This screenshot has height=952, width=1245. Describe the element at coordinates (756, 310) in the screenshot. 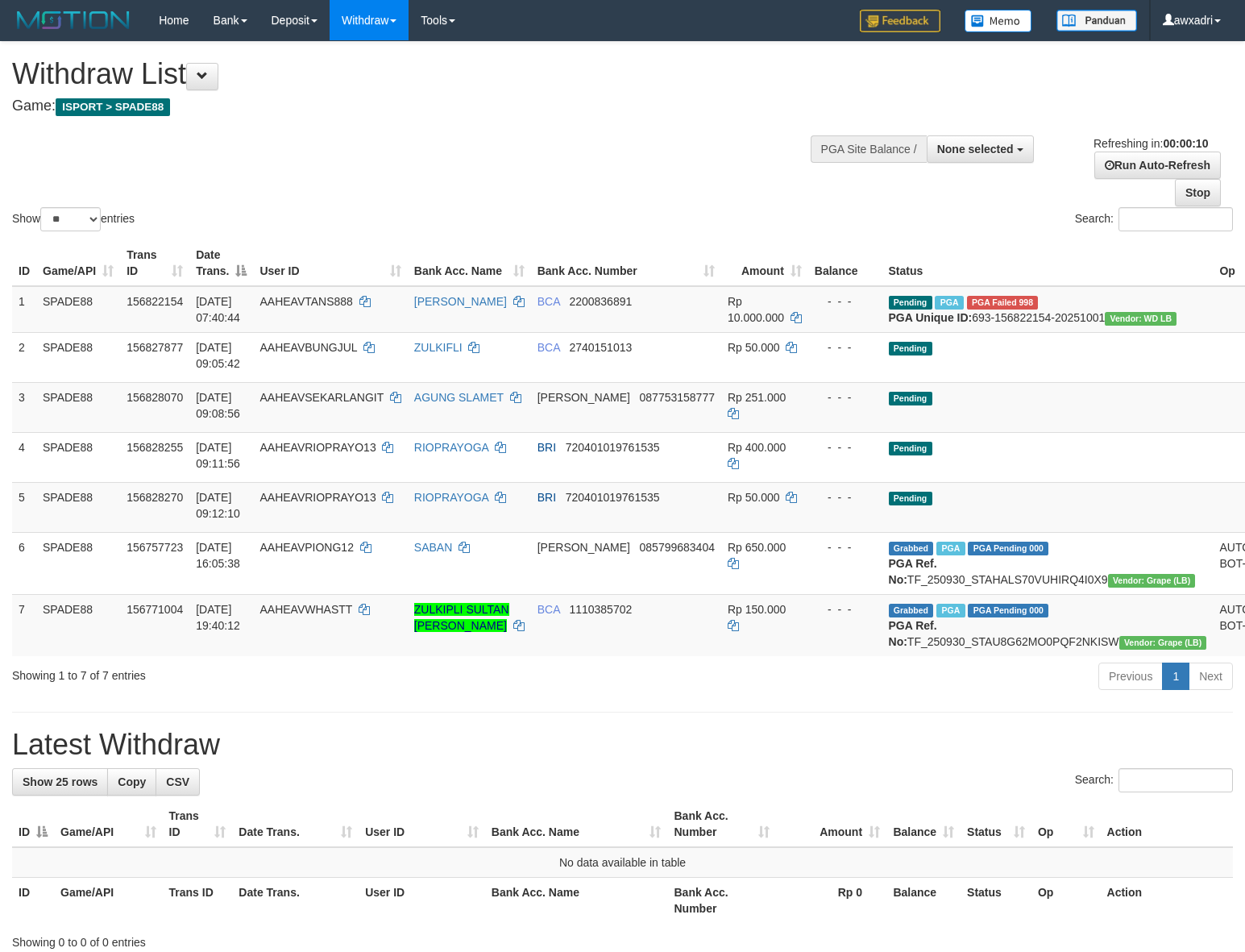

I see `span: Rp 10.000.000` at that location.